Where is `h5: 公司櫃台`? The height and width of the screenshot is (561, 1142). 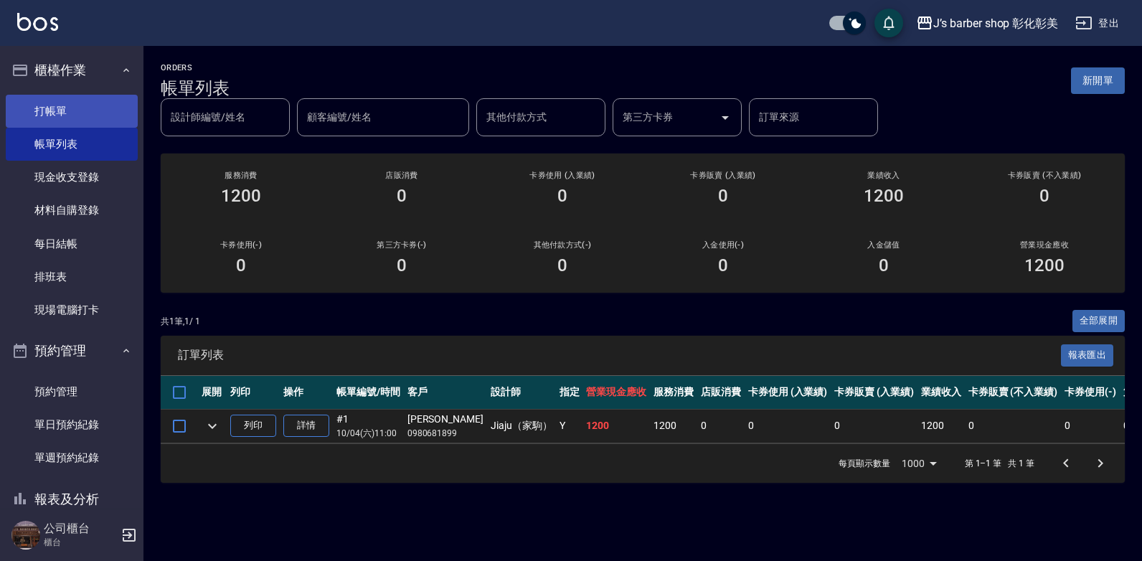
h5: 公司櫃台 is located at coordinates (80, 529).